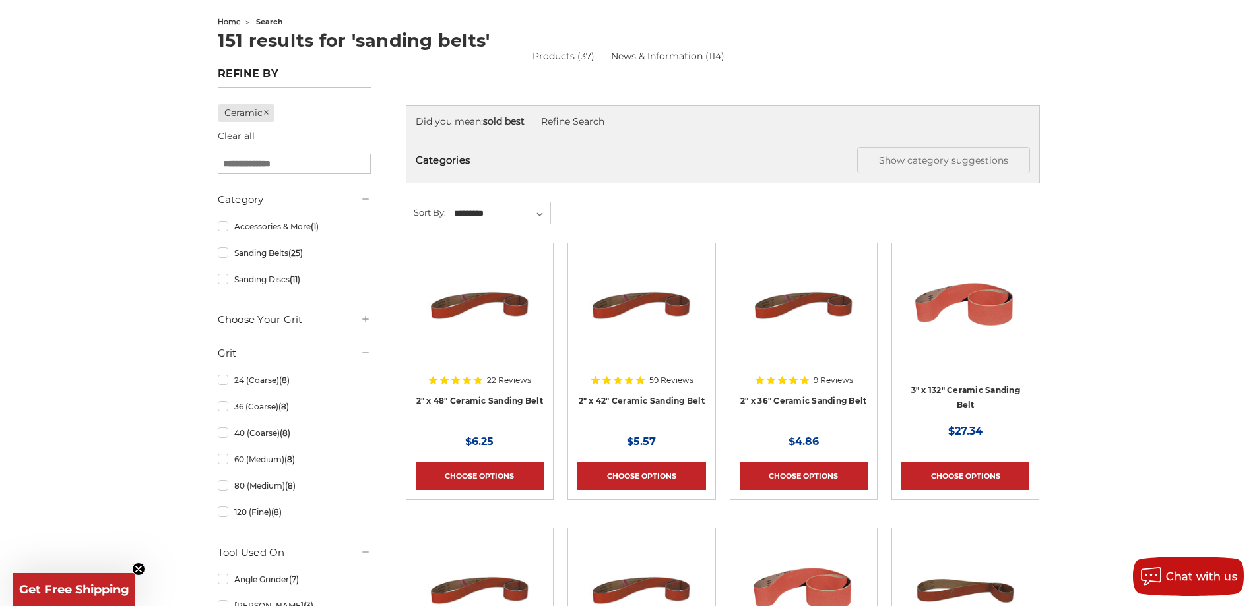 The height and width of the screenshot is (606, 1257). I want to click on span: home, so click(229, 22).